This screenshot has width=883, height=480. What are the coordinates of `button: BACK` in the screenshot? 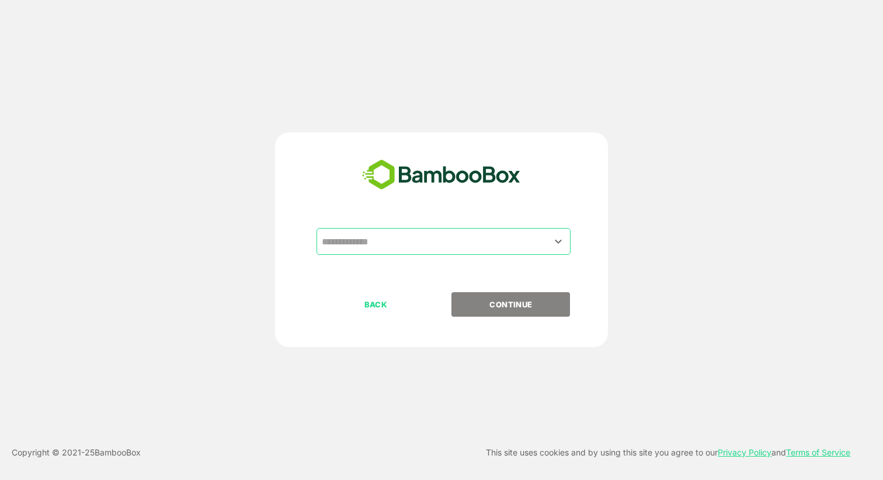 It's located at (375, 305).